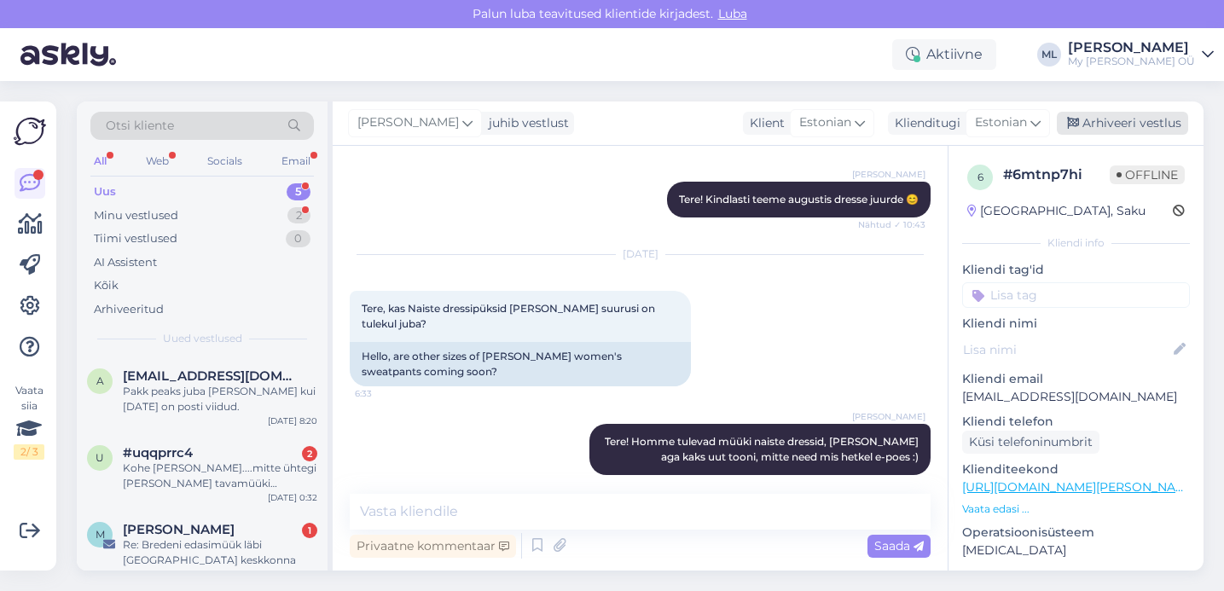 The width and height of the screenshot is (1224, 591). Describe the element at coordinates (525, 123) in the screenshot. I see `div: juhib vestlust` at that location.